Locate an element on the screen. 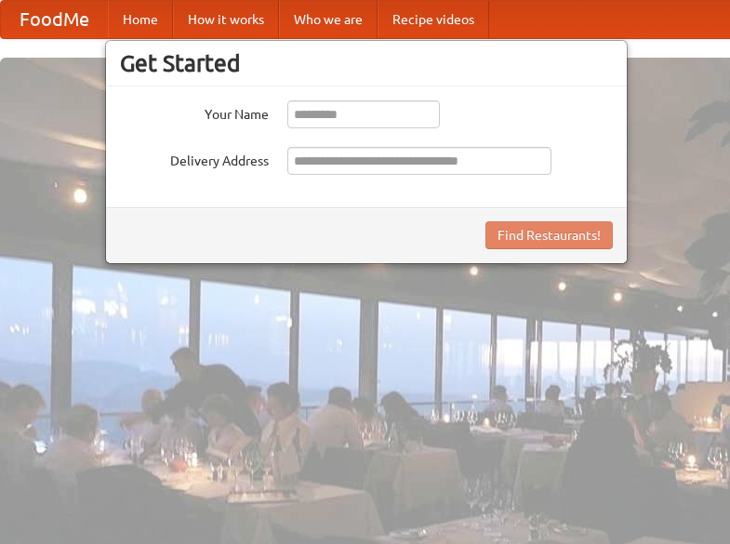 Image resolution: width=730 pixels, height=544 pixels. label: Delivery Address is located at coordinates (194, 158).